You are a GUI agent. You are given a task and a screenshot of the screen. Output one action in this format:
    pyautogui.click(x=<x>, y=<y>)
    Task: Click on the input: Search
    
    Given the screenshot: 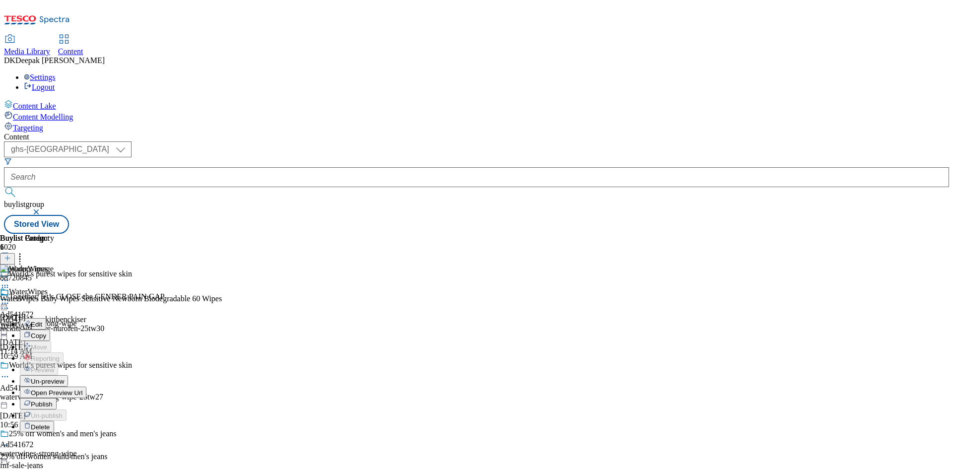 What is the action you would take?
    pyautogui.click(x=477, y=177)
    